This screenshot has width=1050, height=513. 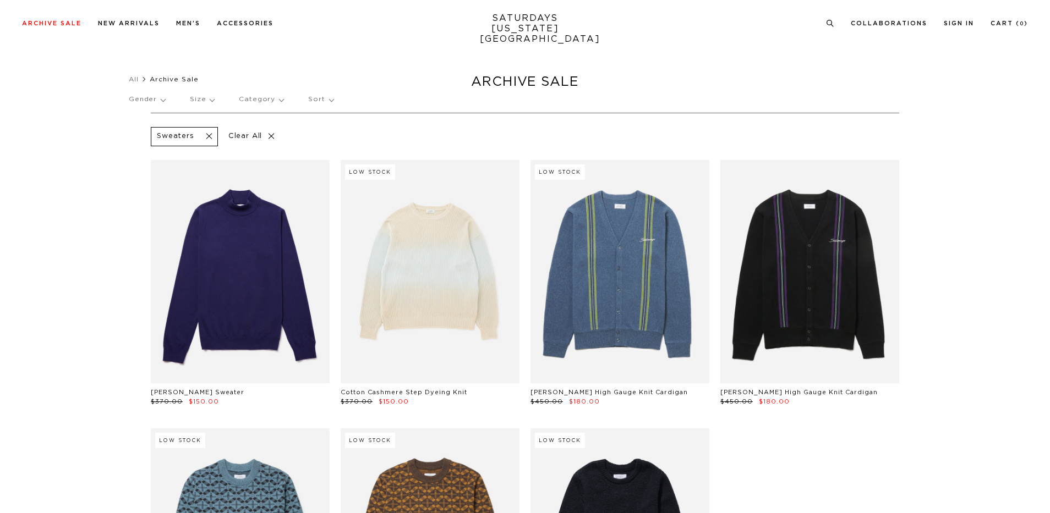 I want to click on a: Cotton Cashmere Step Dyeing Knit, so click(x=404, y=392).